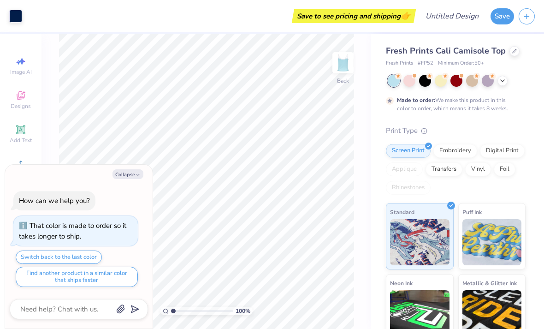 The width and height of the screenshot is (544, 329). What do you see at coordinates (402, 212) in the screenshot?
I see `span: Standard` at bounding box center [402, 212].